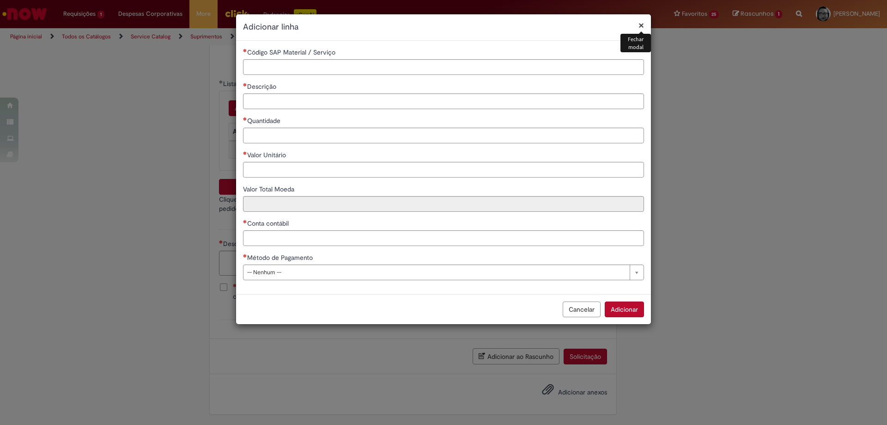 This screenshot has width=887, height=425. I want to click on span: Descrição, so click(262, 86).